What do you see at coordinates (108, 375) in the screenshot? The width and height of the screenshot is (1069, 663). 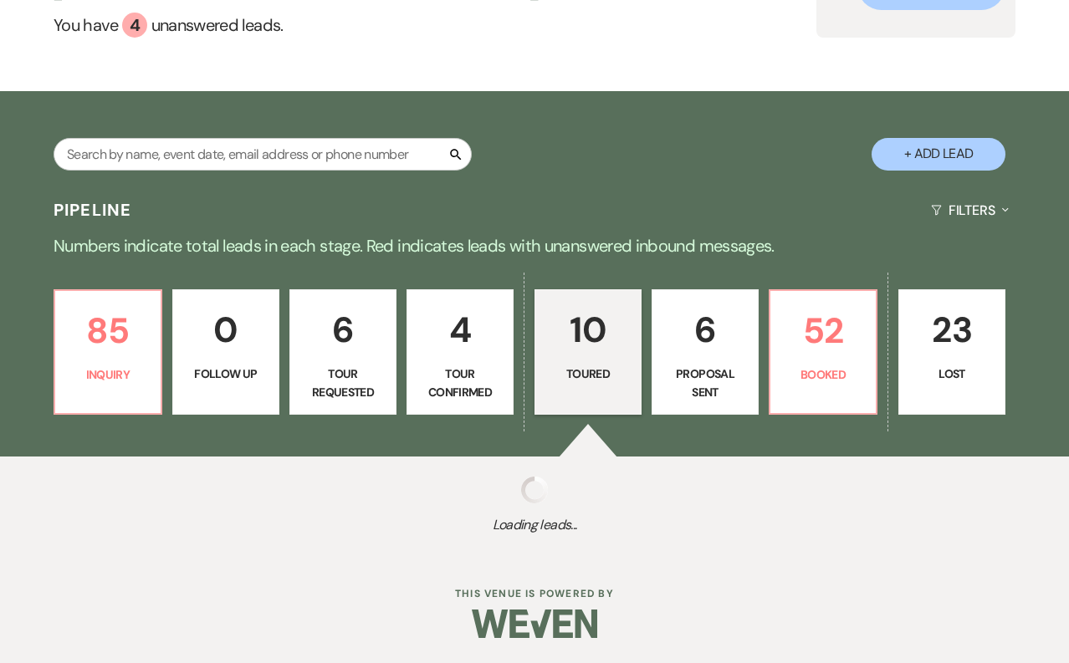 I see `p: Inquiry` at bounding box center [108, 375].